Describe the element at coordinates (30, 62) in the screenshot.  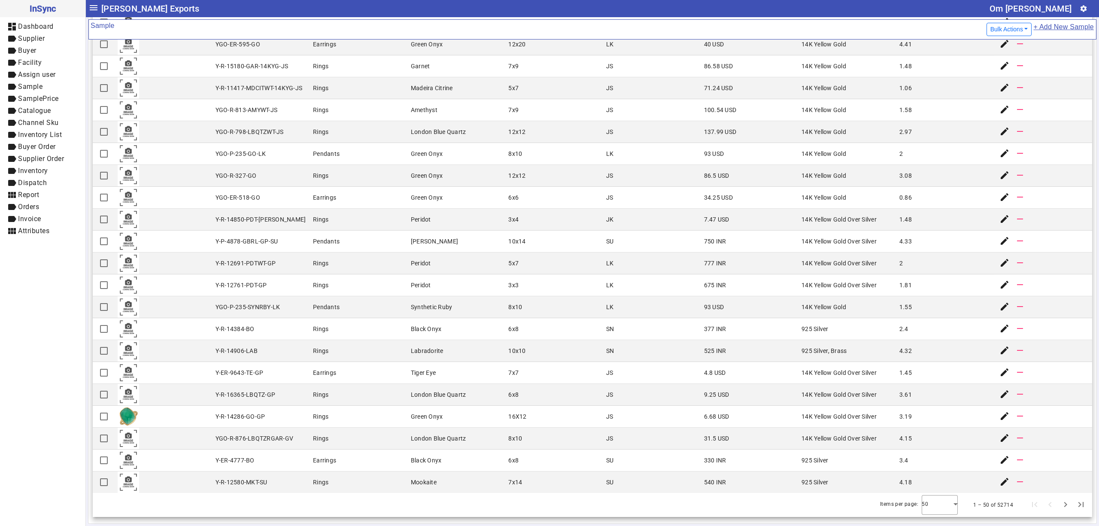
I see `span: Facility` at that location.